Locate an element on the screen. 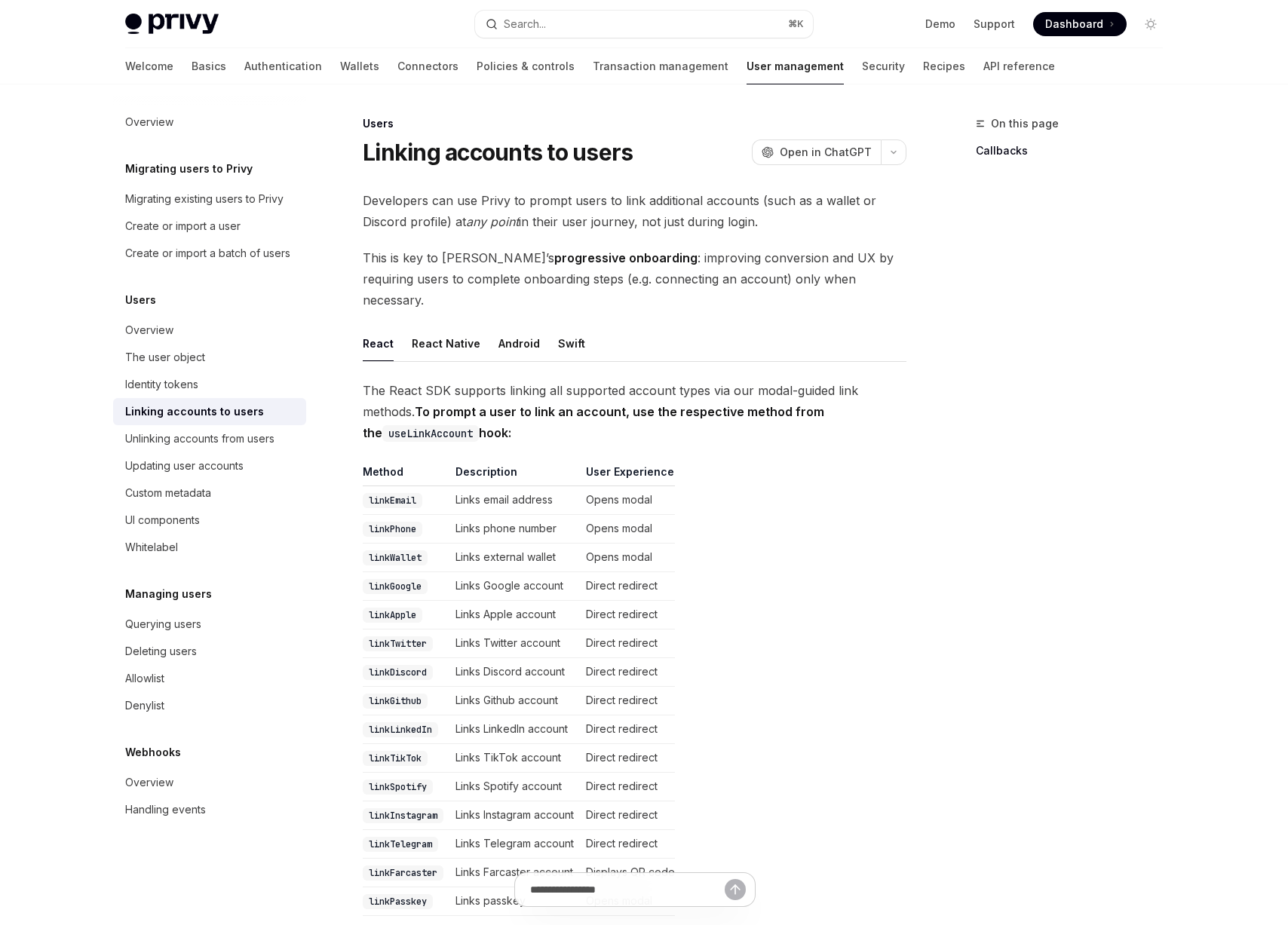 This screenshot has height=925, width=1288. a: Transaction management is located at coordinates (661, 66).